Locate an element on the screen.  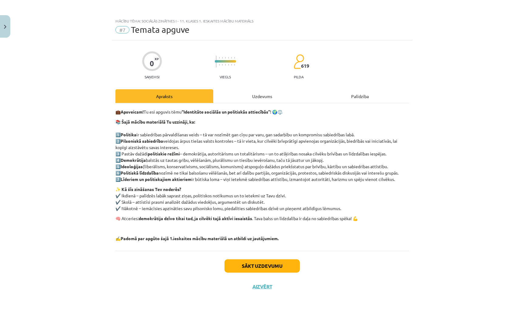
strong: Politika is located at coordinates (129, 135).